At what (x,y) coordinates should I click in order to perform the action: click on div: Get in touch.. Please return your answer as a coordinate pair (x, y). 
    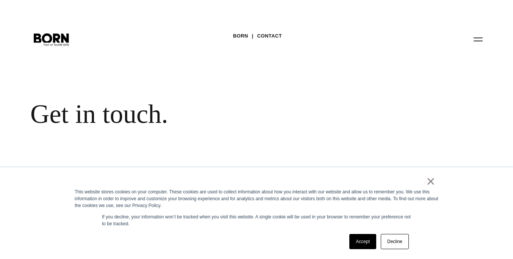
    Looking at the image, I should click on (247, 114).